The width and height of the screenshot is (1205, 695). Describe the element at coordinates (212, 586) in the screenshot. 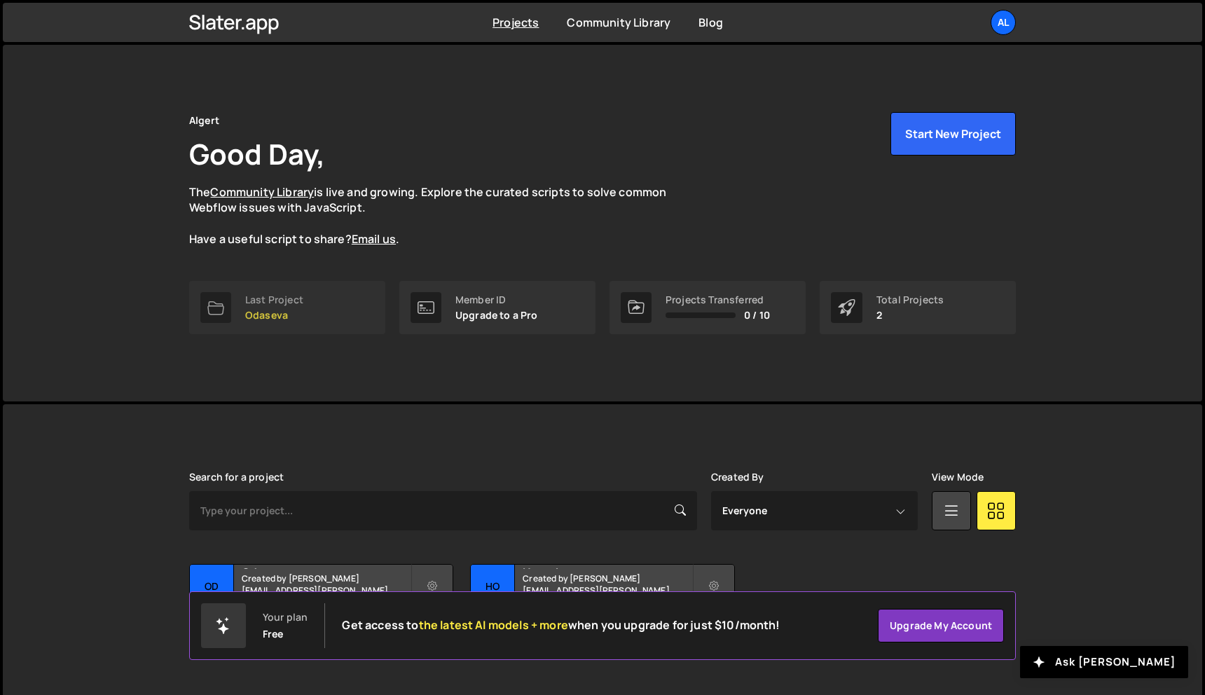

I see `div: Od` at that location.